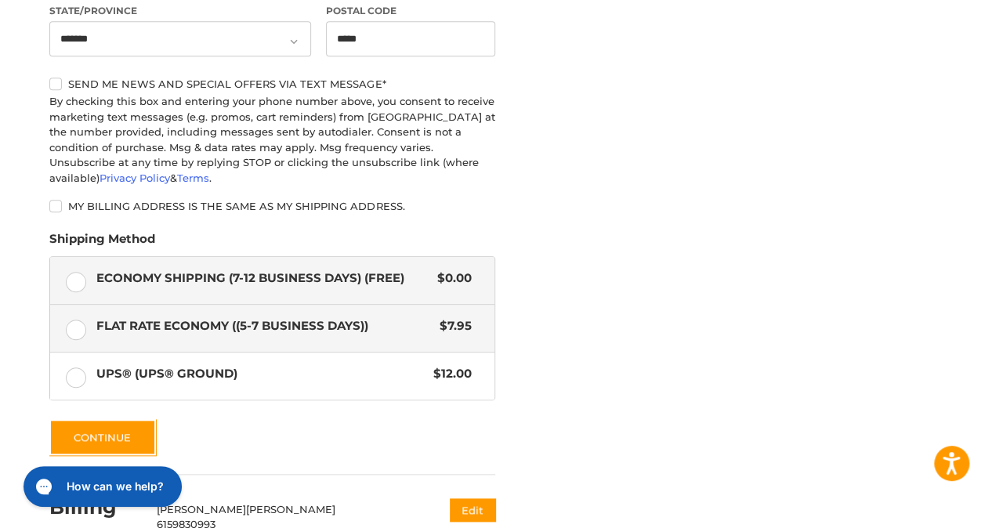 Image resolution: width=985 pixels, height=528 pixels. Describe the element at coordinates (87, 26) in the screenshot. I see `button: Gorgias live chat` at that location.